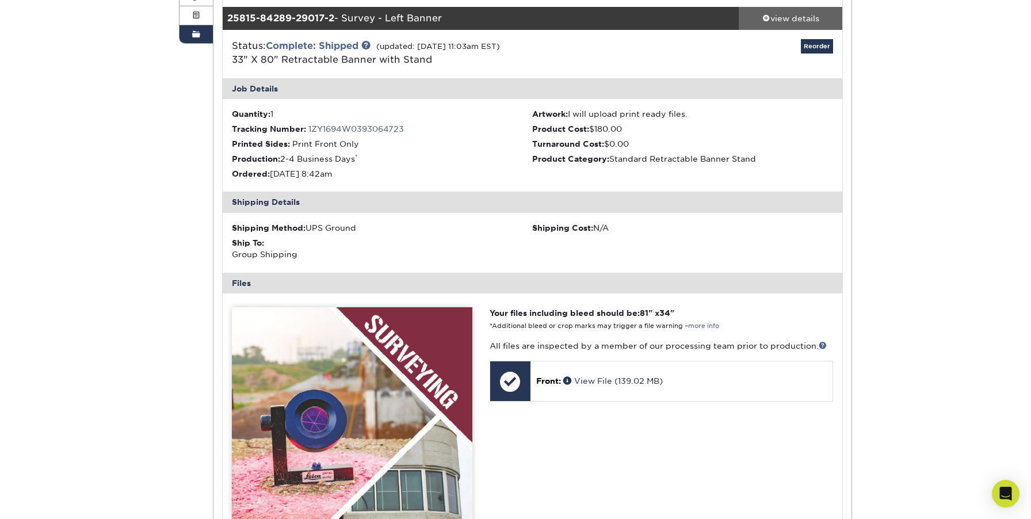 This screenshot has height=519, width=1031. What do you see at coordinates (661, 346) in the screenshot?
I see `p: All files are inspected by a member of our processing team prior to production.` at bounding box center [661, 346].